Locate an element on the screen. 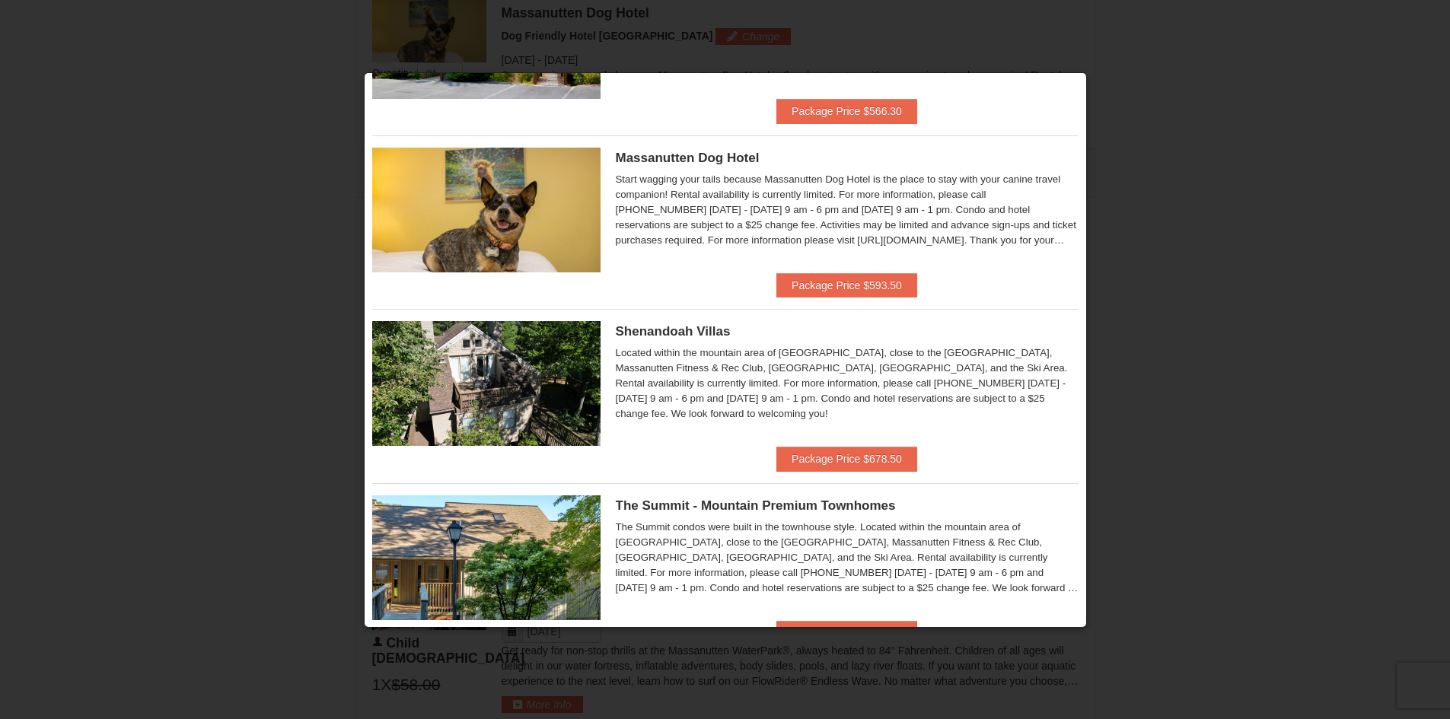 This screenshot has height=719, width=1450. span: Massanutten Dog Hotel is located at coordinates (687, 158).